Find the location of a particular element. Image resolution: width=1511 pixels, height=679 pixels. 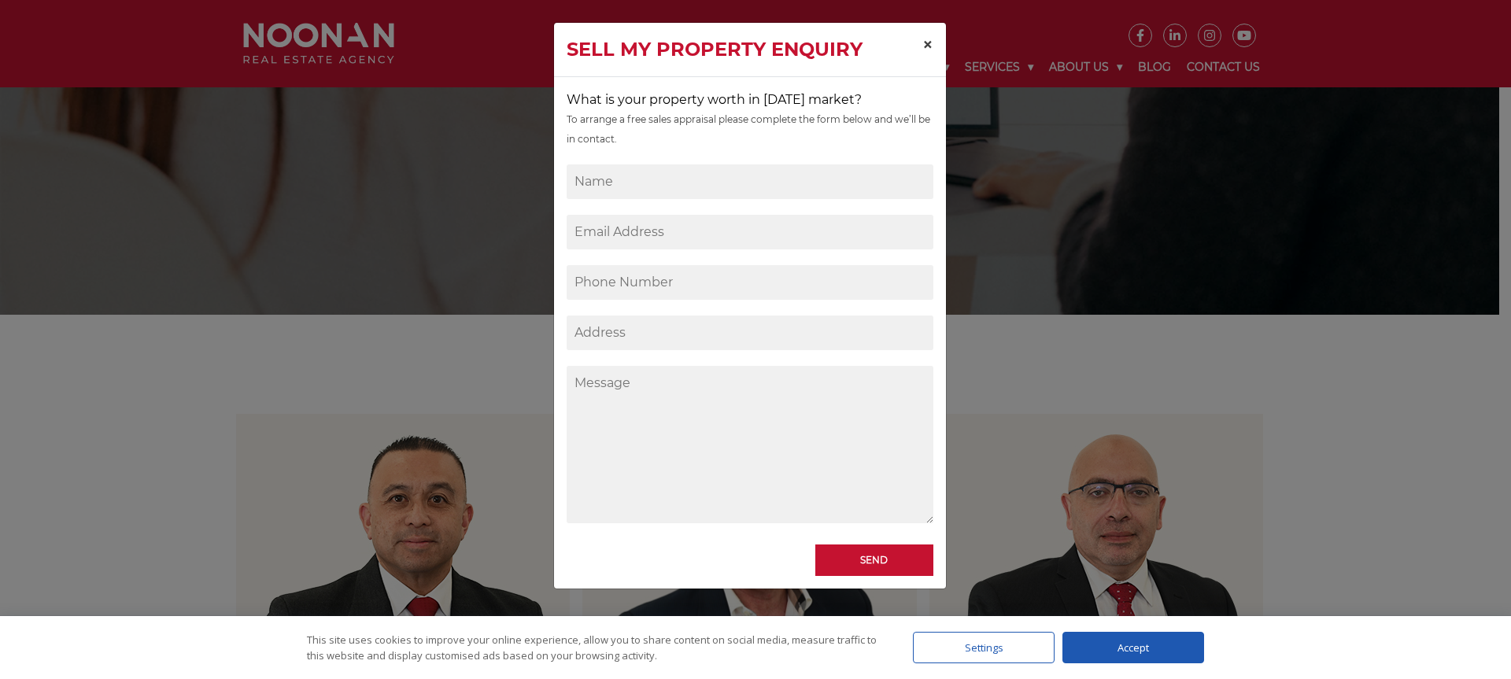

p: To arrange a free sales appraisal please complete the form below and we’ll be in contact. is located at coordinates (750, 129).